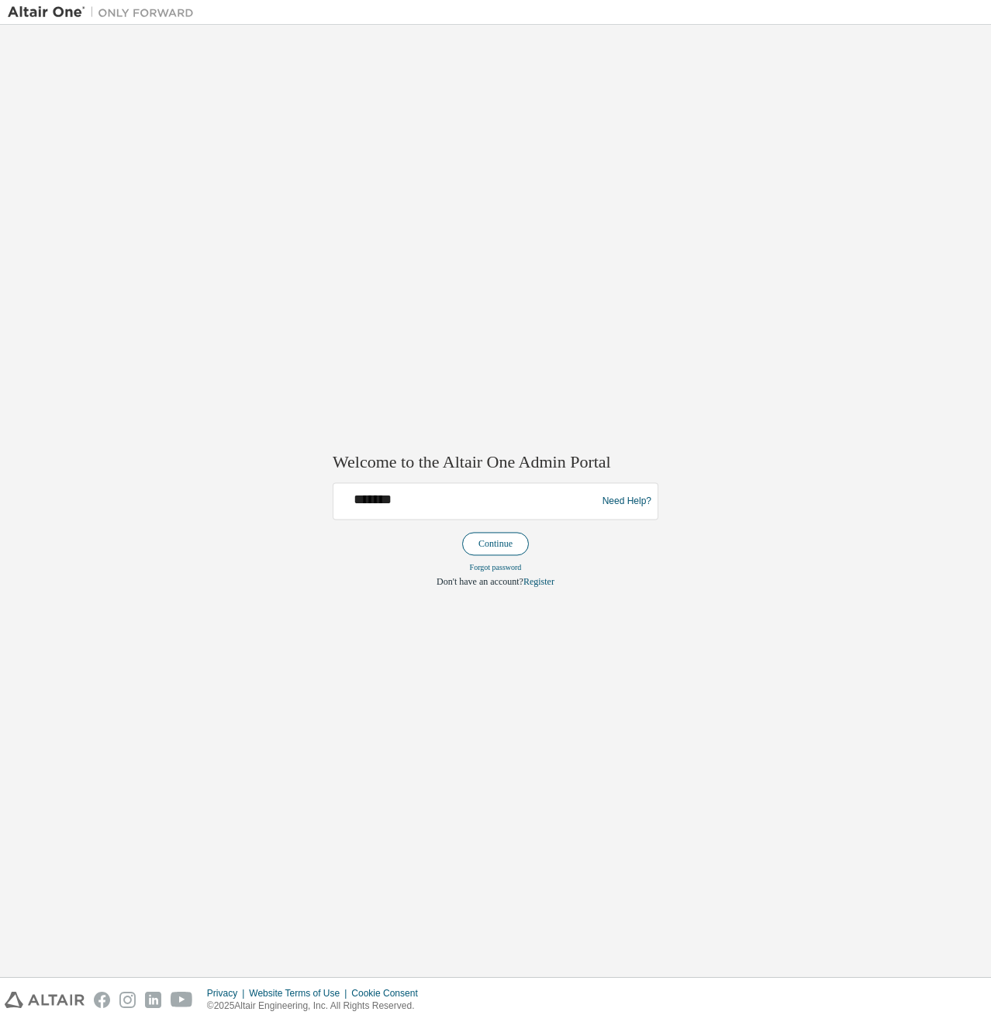  I want to click on div: Cookie Consent, so click(388, 993).